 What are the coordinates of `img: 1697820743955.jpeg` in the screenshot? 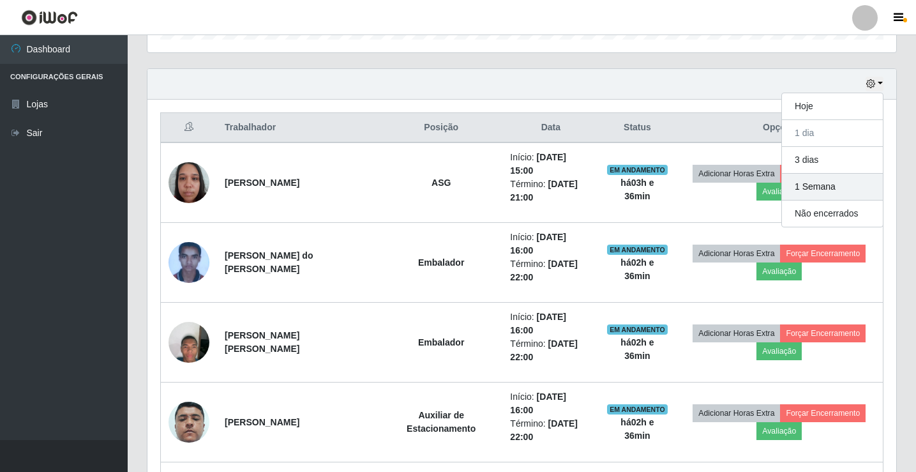 It's located at (189, 422).